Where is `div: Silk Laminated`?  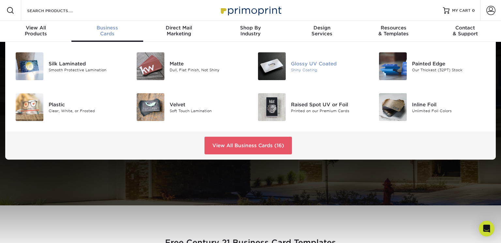 div: Silk Laminated is located at coordinates (87, 63).